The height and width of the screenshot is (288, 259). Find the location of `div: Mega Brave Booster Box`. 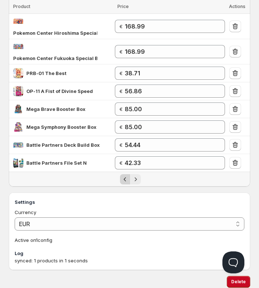

div: Mega Brave Booster Box is located at coordinates (56, 109).